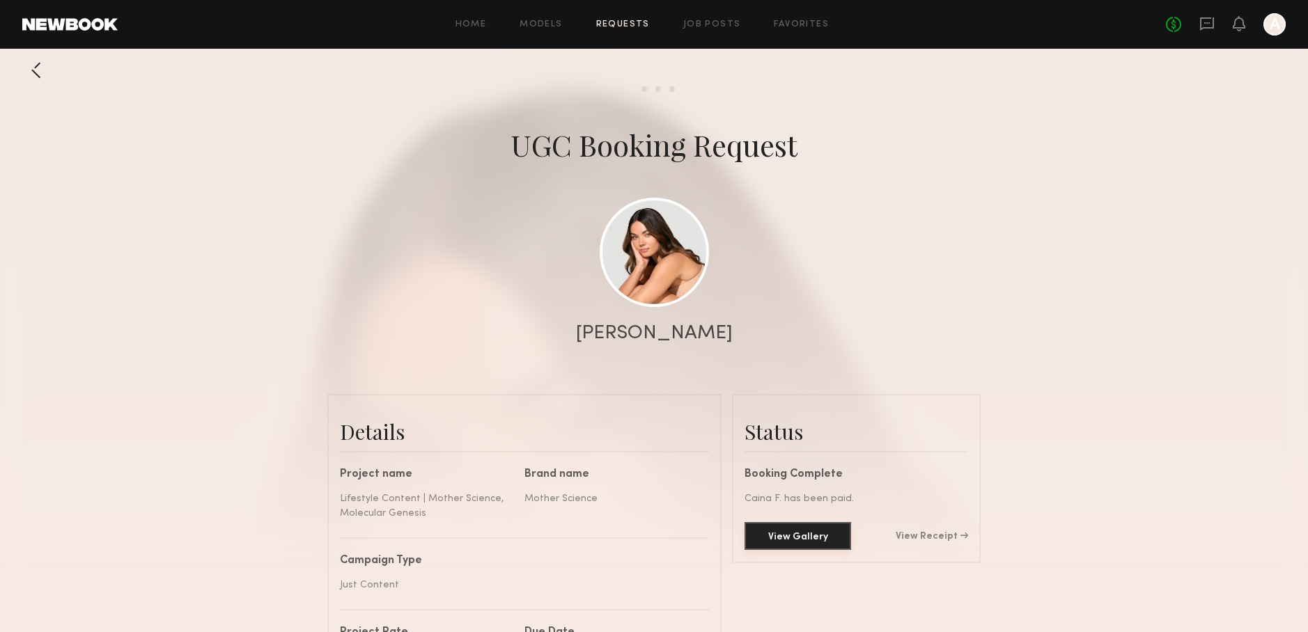 The width and height of the screenshot is (1308, 632). Describe the element at coordinates (519, 561) in the screenshot. I see `div: Campaign Type` at that location.